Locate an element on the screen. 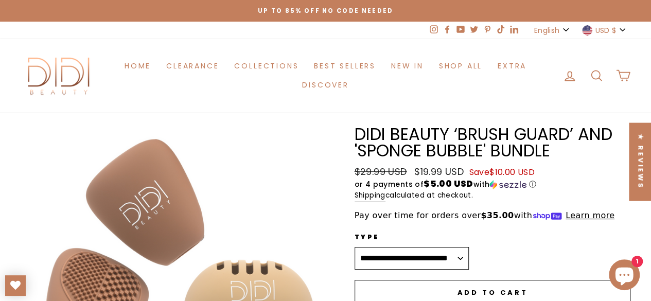 Image resolution: width=651 pixels, height=301 pixels. div: or 4 payments of$5.00 USDwithSezzle Click to learn more about Sezzle is located at coordinates (493, 184).